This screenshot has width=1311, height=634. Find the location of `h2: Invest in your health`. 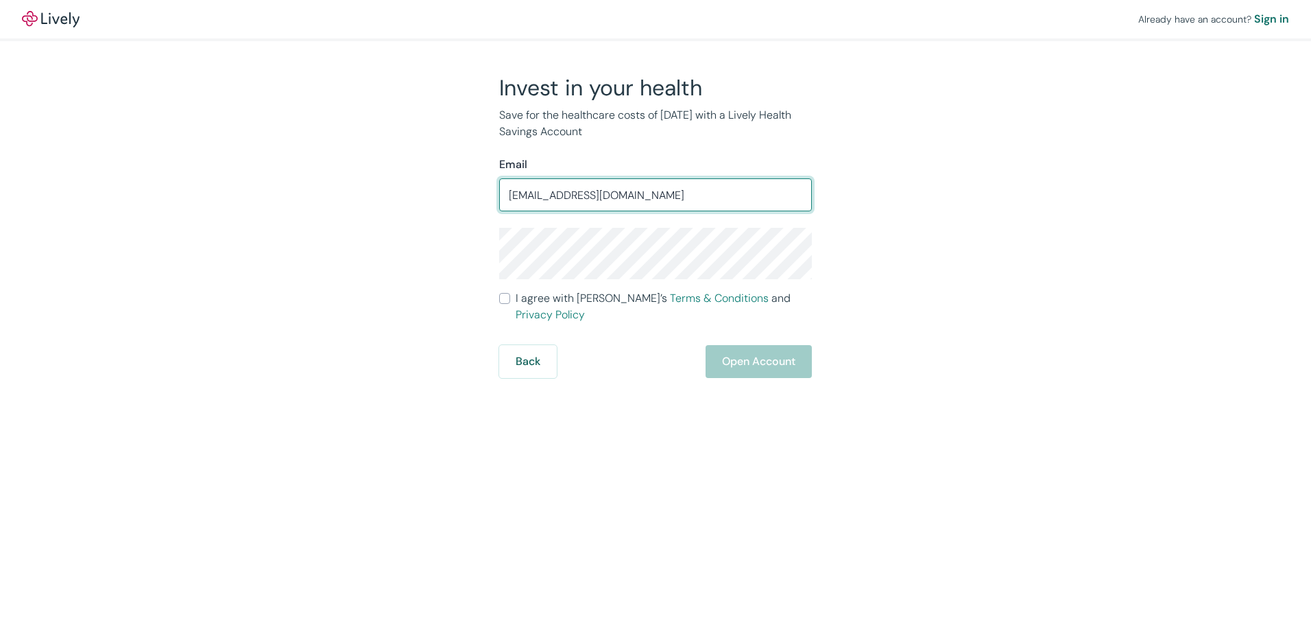

h2: Invest in your health is located at coordinates (656, 88).